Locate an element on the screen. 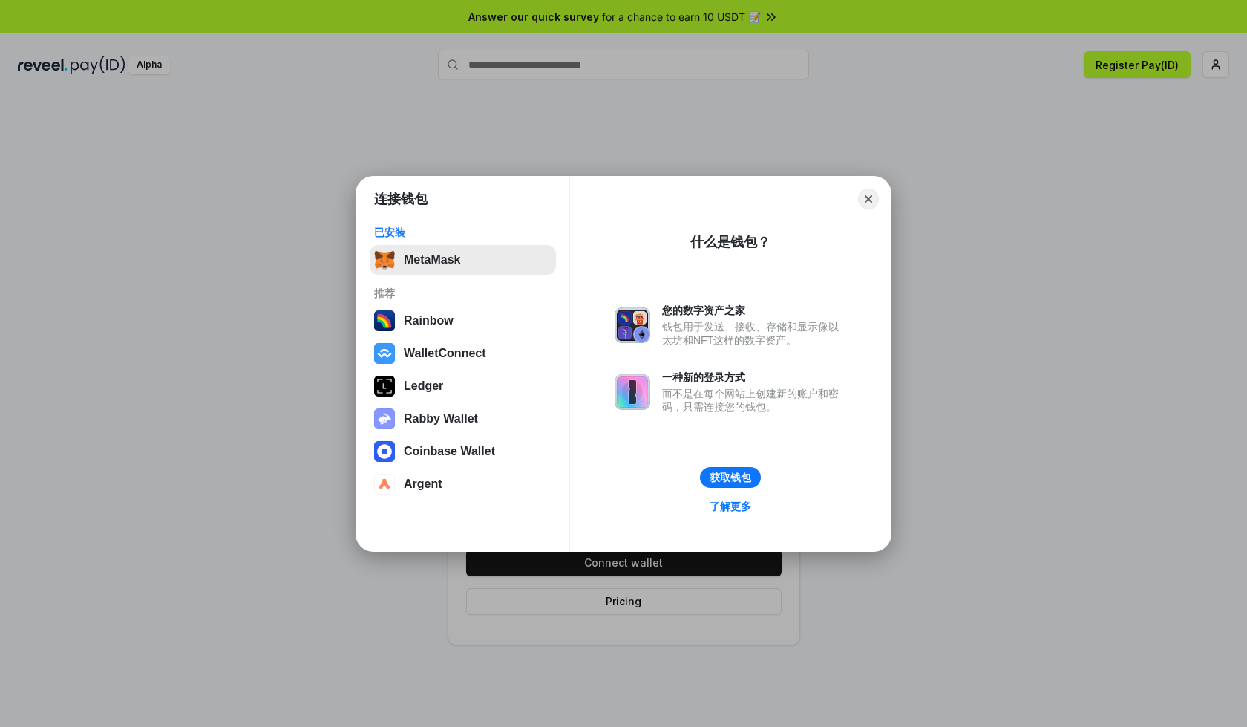 The height and width of the screenshot is (727, 1247). div: 推荐 is located at coordinates (462, 293).